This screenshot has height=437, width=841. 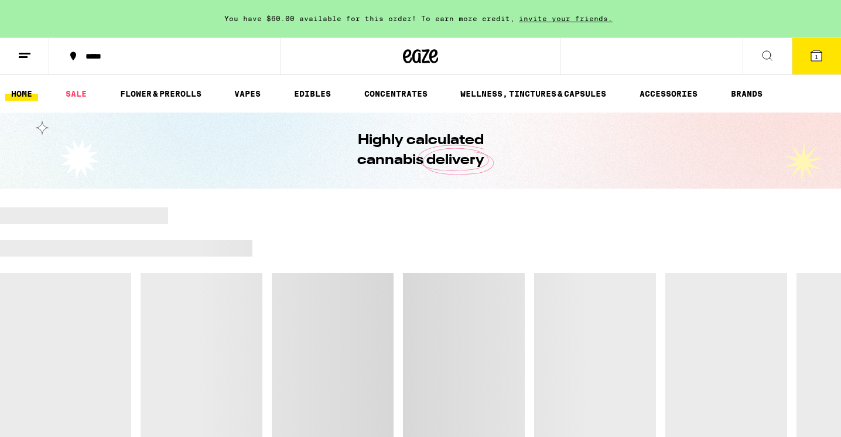 What do you see at coordinates (668, 94) in the screenshot?
I see `a: ACCESSORIES` at bounding box center [668, 94].